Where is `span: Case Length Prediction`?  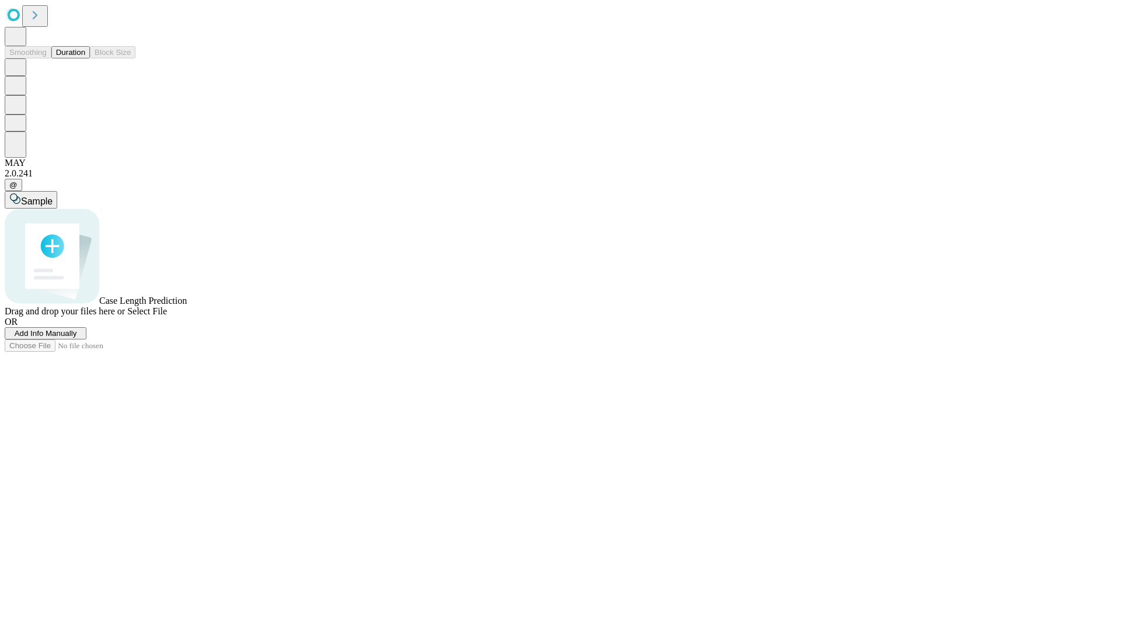 span: Case Length Prediction is located at coordinates (143, 300).